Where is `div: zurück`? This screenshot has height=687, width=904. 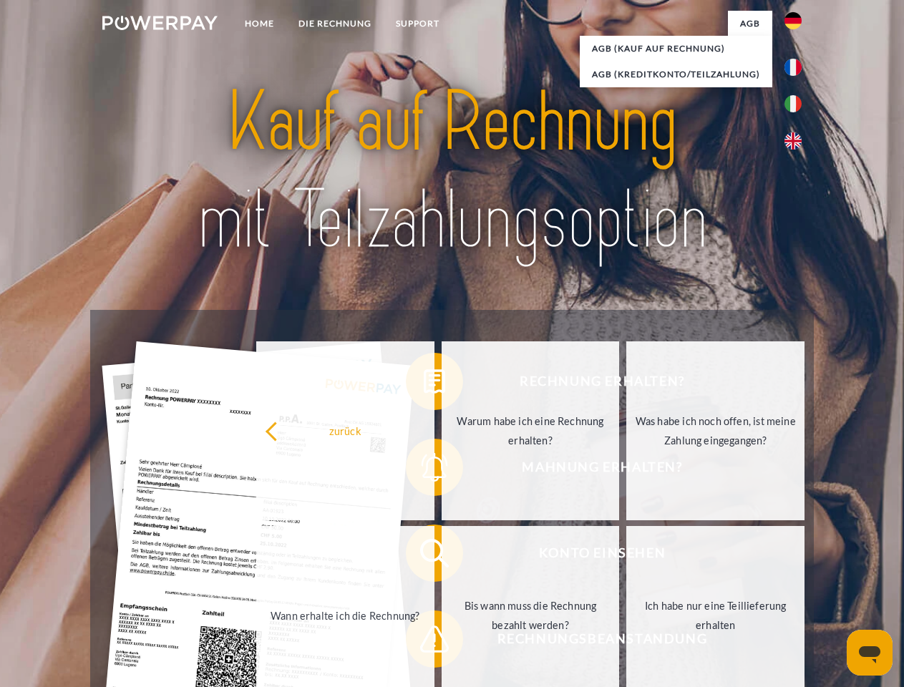 div: zurück is located at coordinates (345, 430).